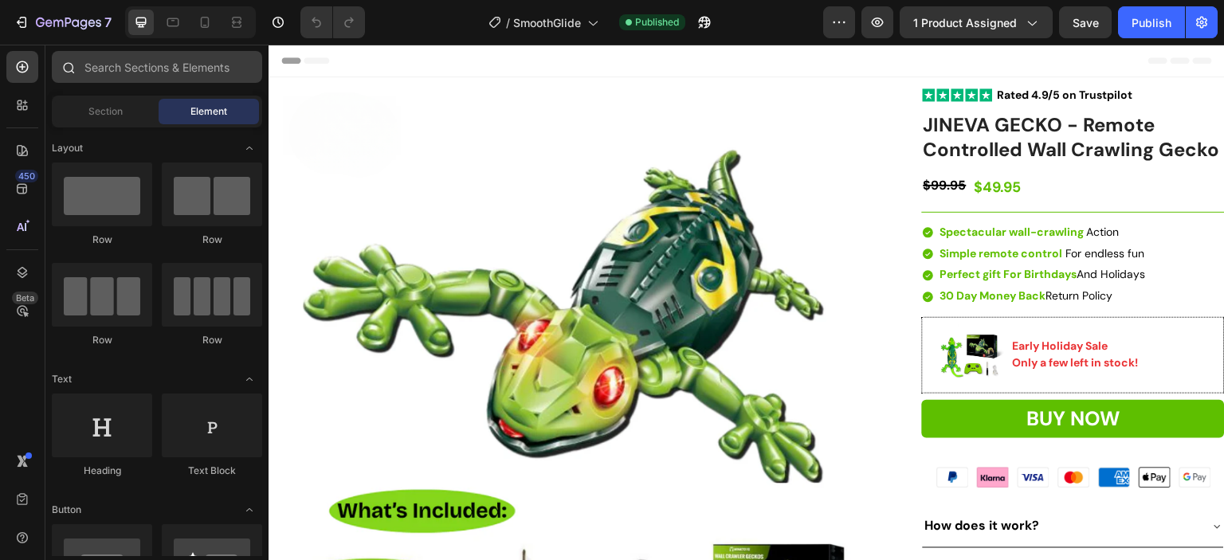 This screenshot has height=560, width=1224. I want to click on div: Text Block, so click(212, 471).